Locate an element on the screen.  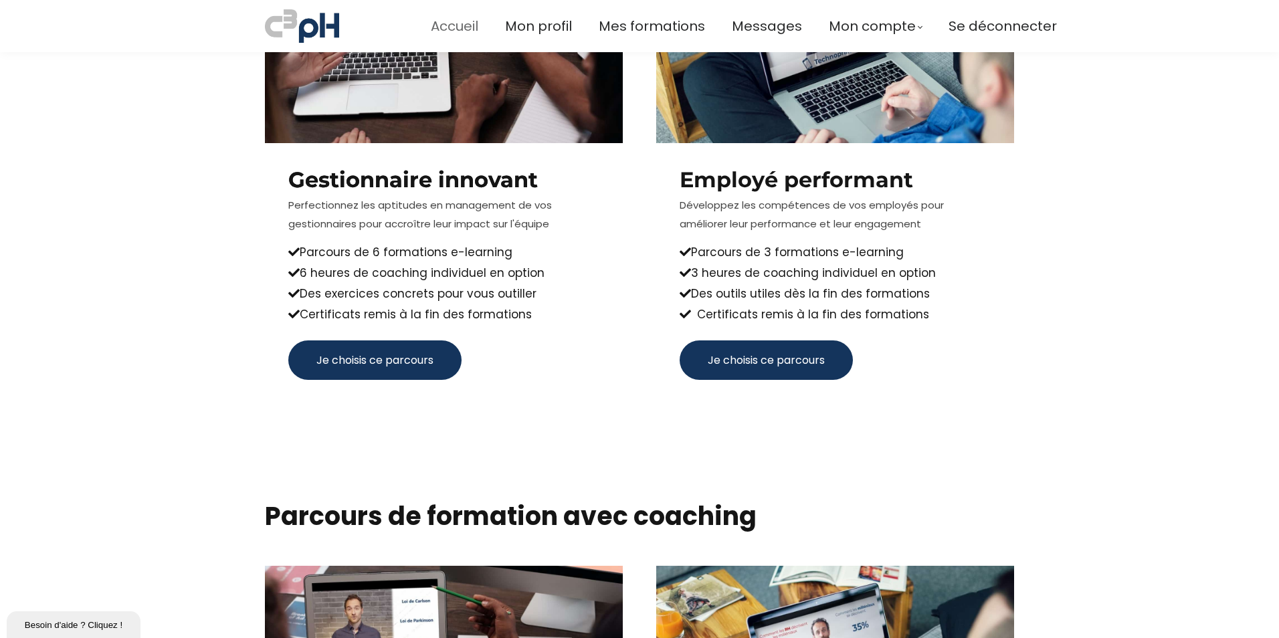
div: Parcours de 3 formations e-learning is located at coordinates (835, 252).